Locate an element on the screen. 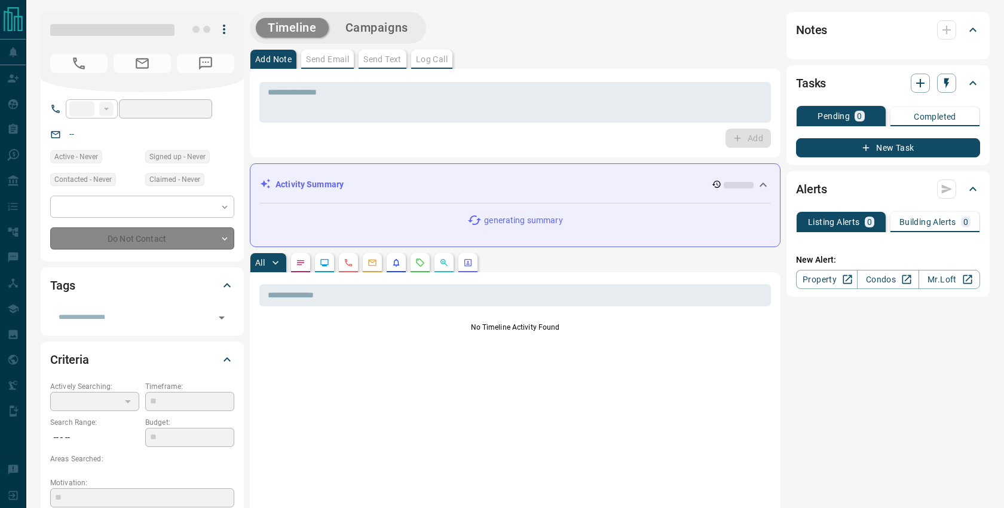 This screenshot has height=508, width=1004. p: Actively Searching: is located at coordinates (94, 386).